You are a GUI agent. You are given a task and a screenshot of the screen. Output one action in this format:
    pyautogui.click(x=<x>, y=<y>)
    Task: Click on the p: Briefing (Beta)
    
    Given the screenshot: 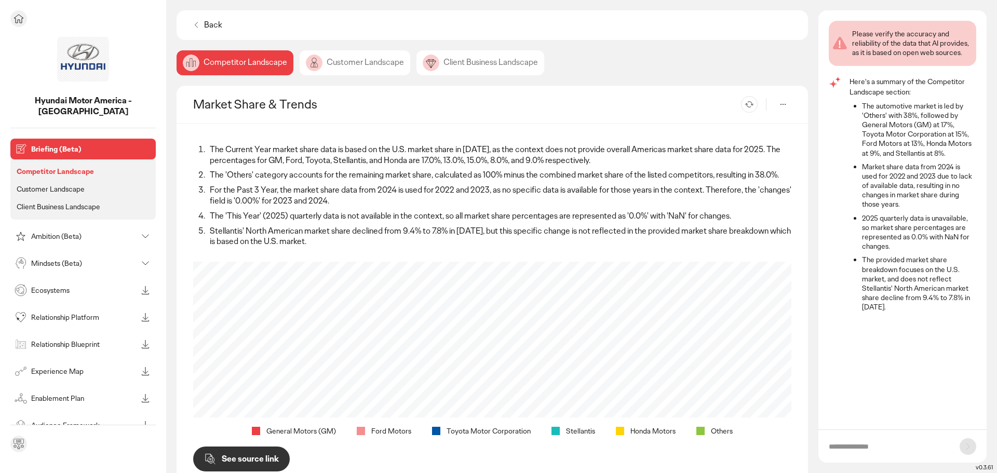 What is the action you would take?
    pyautogui.click(x=91, y=149)
    